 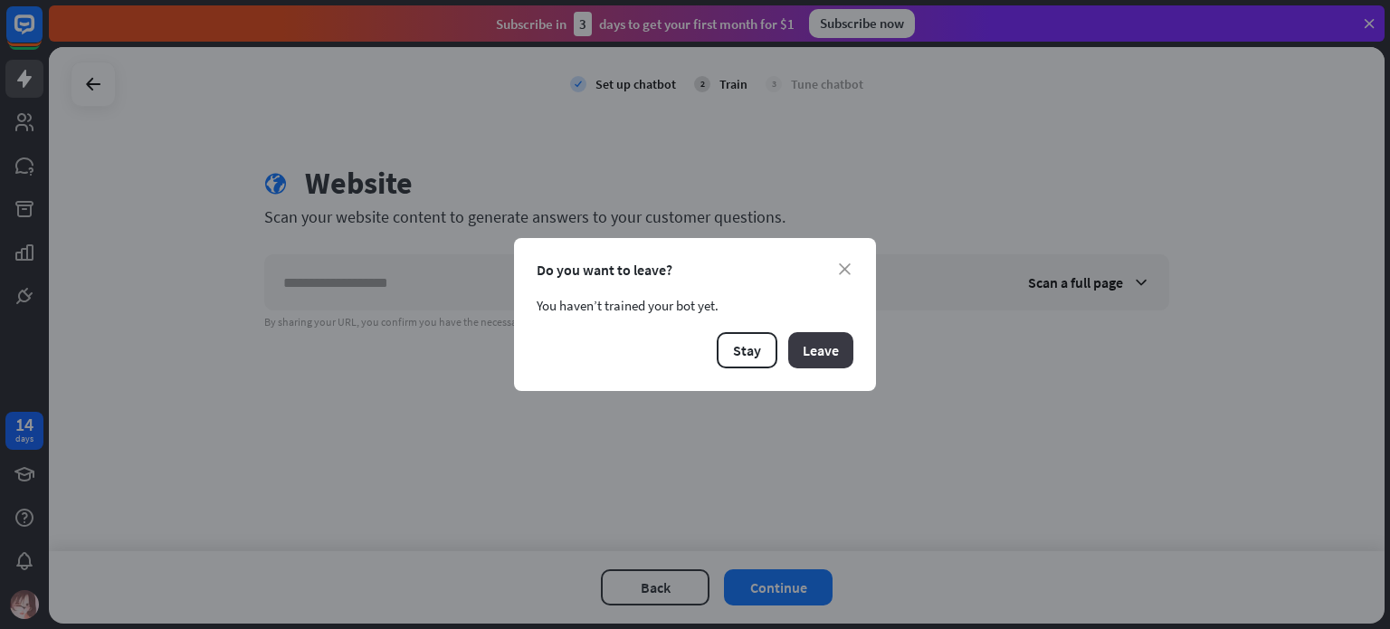 What do you see at coordinates (821, 350) in the screenshot?
I see `button: Leave` at bounding box center [821, 350].